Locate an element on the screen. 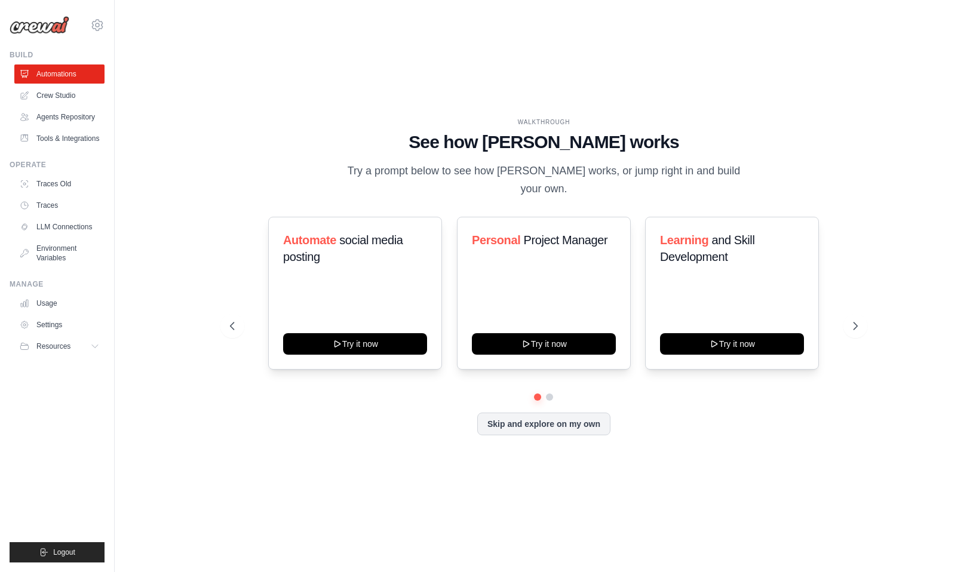  a: Settings is located at coordinates (59, 325).